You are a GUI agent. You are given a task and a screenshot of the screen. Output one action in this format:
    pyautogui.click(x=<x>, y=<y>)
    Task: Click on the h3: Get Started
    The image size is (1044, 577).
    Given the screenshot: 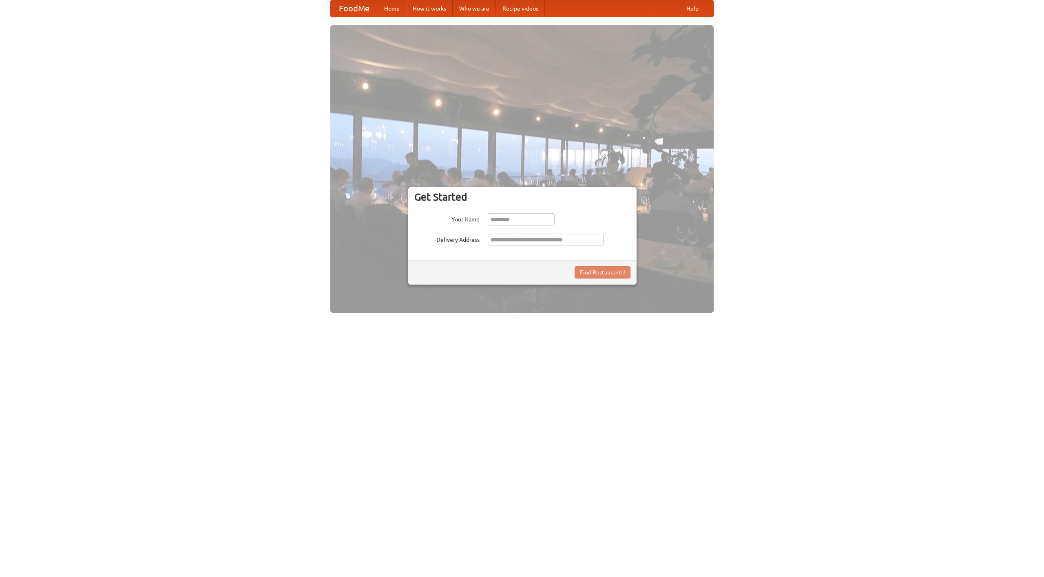 What is the action you would take?
    pyautogui.click(x=522, y=197)
    